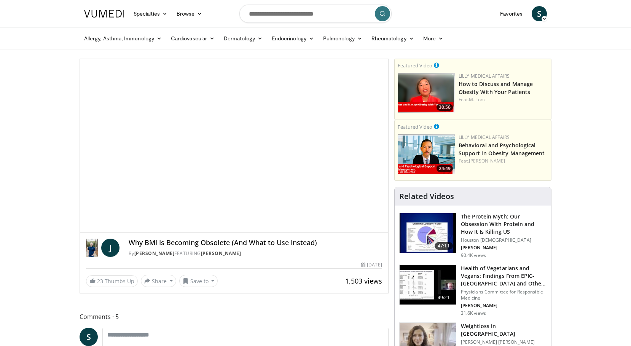 This screenshot has width=631, height=346. I want to click on a: Behavioral and Psychological Support in Obesity Management, so click(502, 149).